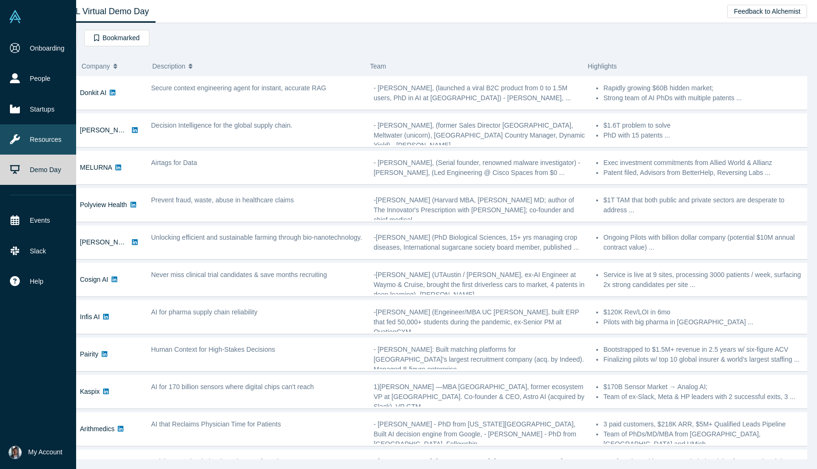 The image size is (817, 469). I want to click on li: 3 paid customers, $218K ARR, $5M+ Qualified Leads Pipeline, so click(705, 424).